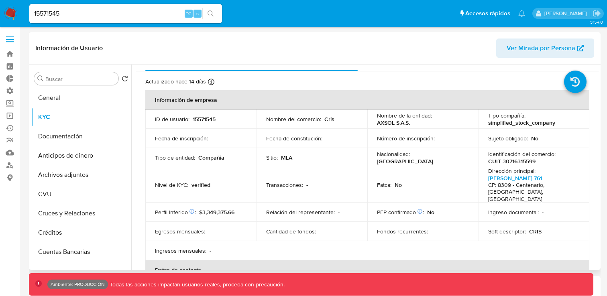  What do you see at coordinates (211, 158) in the screenshot?
I see `p: Compañia` at bounding box center [211, 158].